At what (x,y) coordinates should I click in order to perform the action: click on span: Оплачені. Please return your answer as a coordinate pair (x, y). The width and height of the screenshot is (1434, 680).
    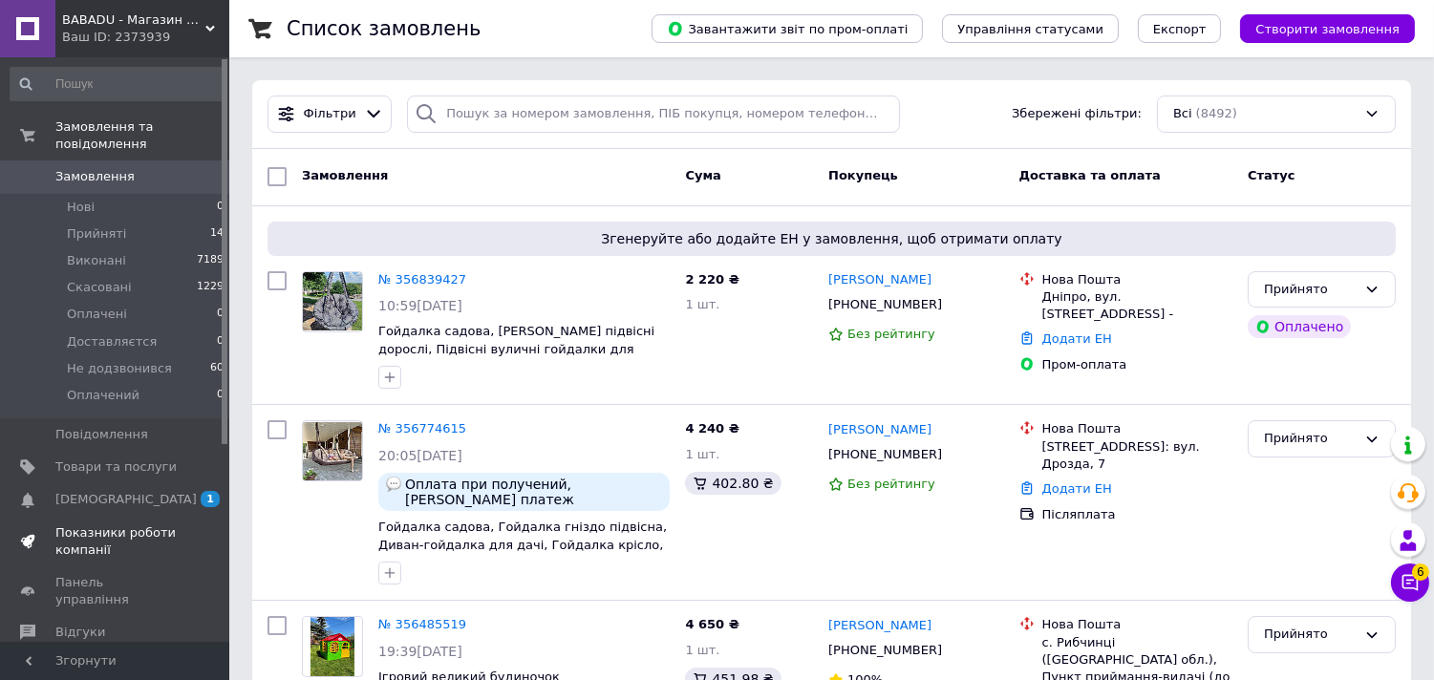
    Looking at the image, I should click on (96, 314).